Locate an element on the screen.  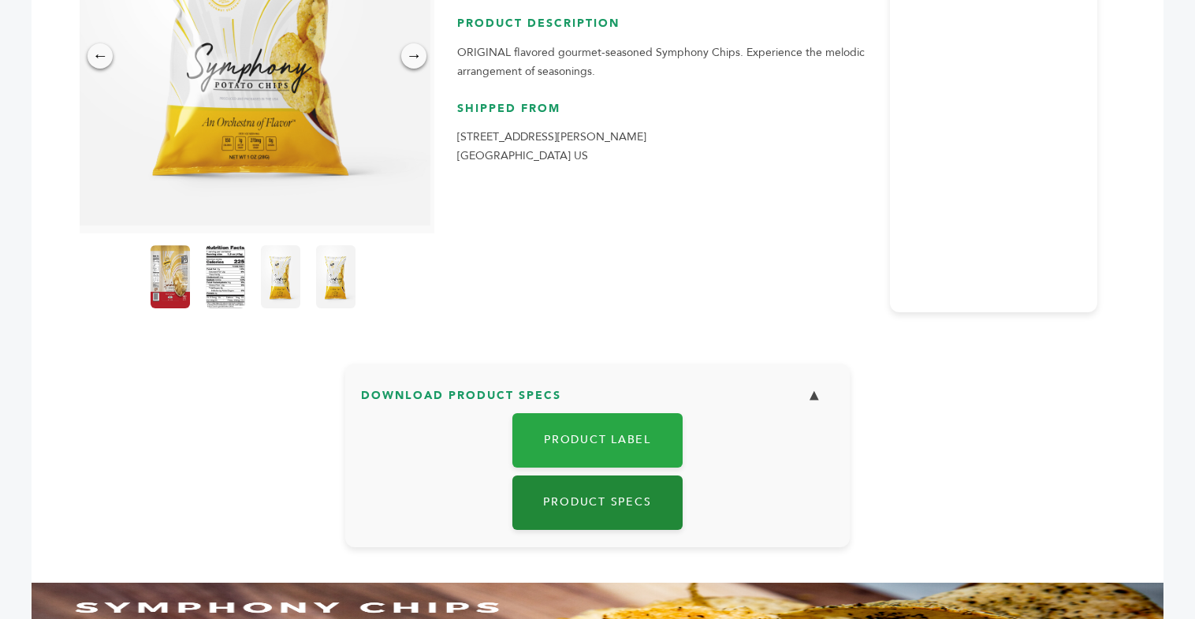
img: Symphony Chips, Original 60 units per case 1.5 oz Nutrition Info is located at coordinates (226, 277).